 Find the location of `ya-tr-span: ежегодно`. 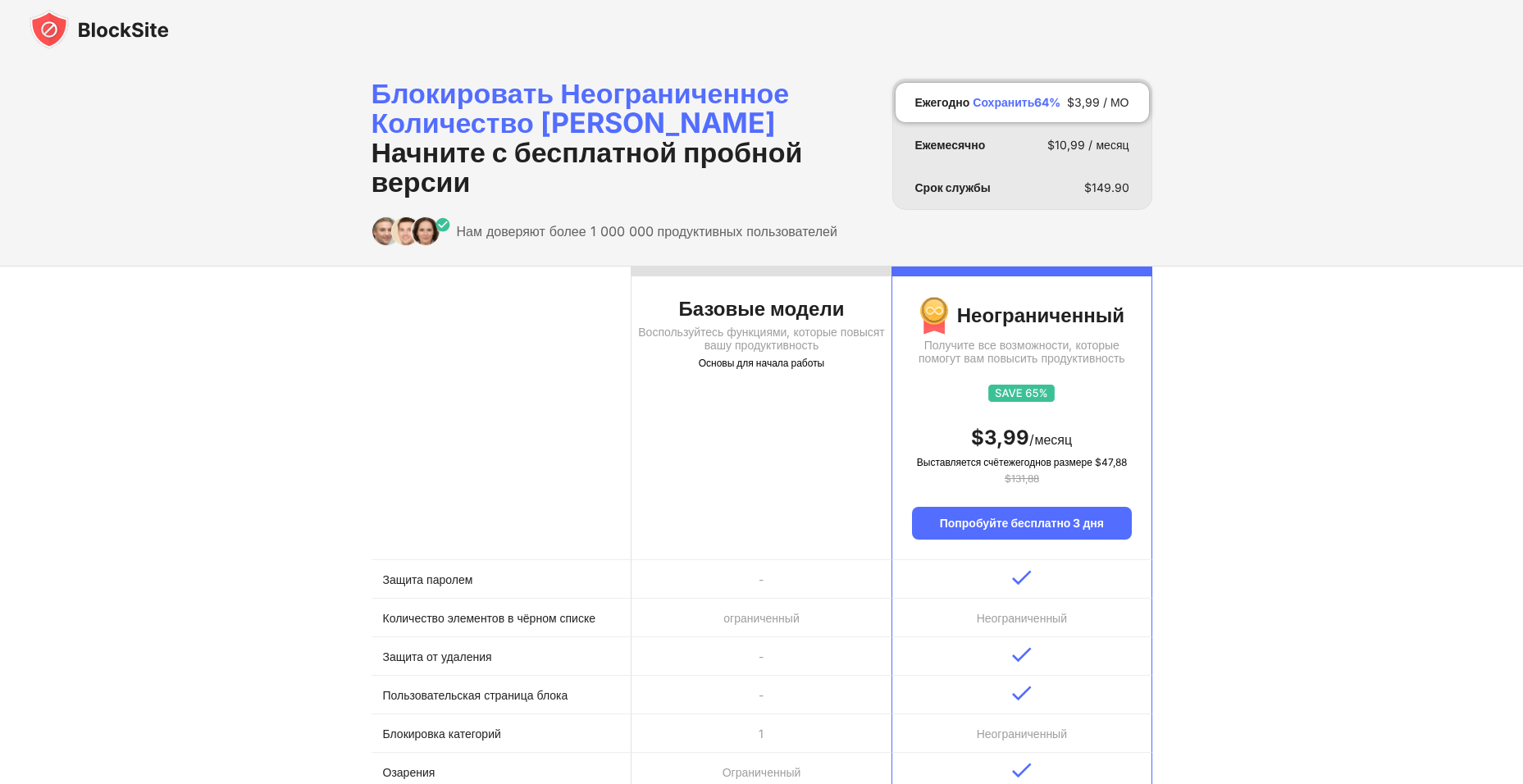

ya-tr-span: ежегодно is located at coordinates (1024, 462).